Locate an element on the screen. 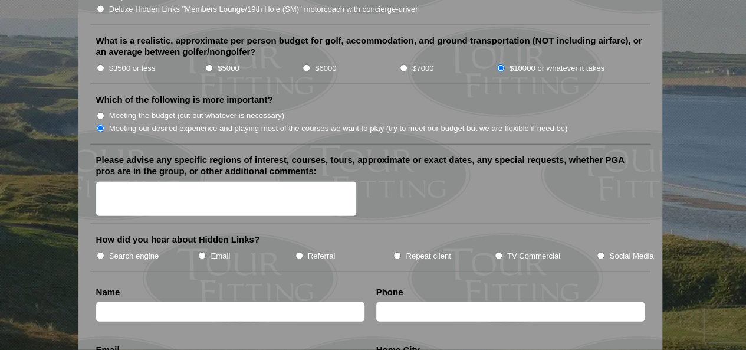  label: Search engine is located at coordinates (134, 256).